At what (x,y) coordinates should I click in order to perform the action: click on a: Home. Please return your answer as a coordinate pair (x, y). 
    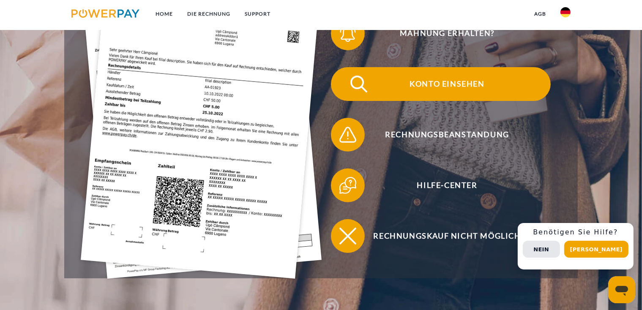
    Looking at the image, I should click on (164, 14).